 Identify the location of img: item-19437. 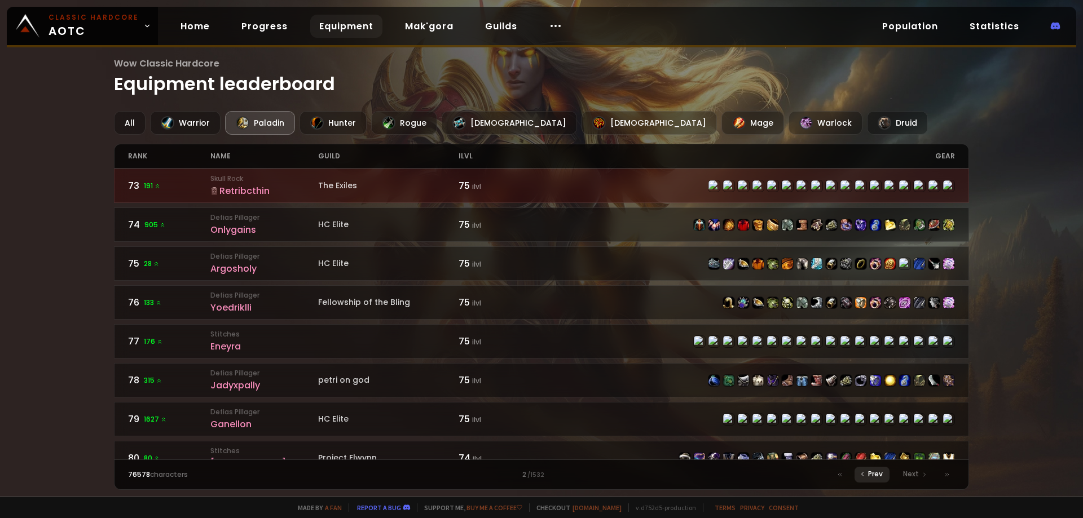
(787, 459).